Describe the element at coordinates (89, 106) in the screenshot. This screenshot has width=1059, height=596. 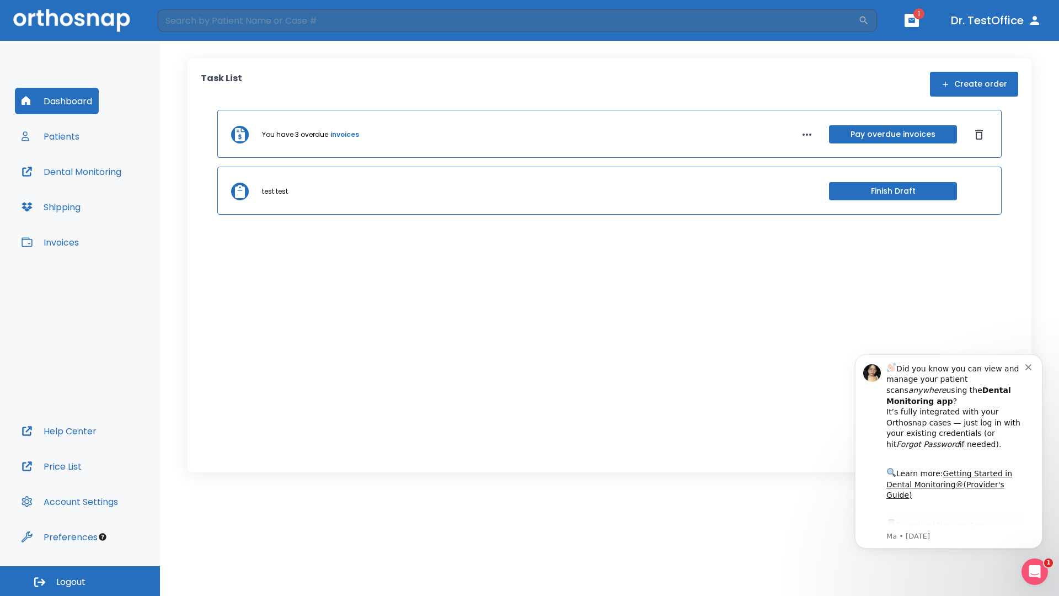
I see `i: Forgot Password` at that location.